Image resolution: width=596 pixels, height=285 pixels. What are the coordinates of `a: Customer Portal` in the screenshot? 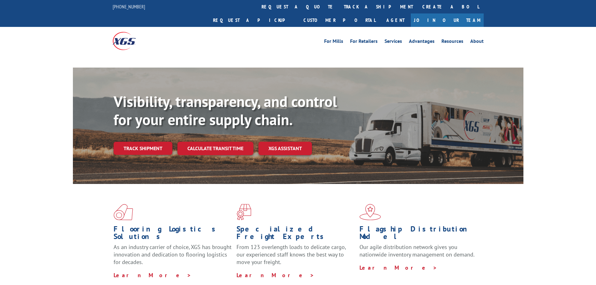 It's located at (339, 20).